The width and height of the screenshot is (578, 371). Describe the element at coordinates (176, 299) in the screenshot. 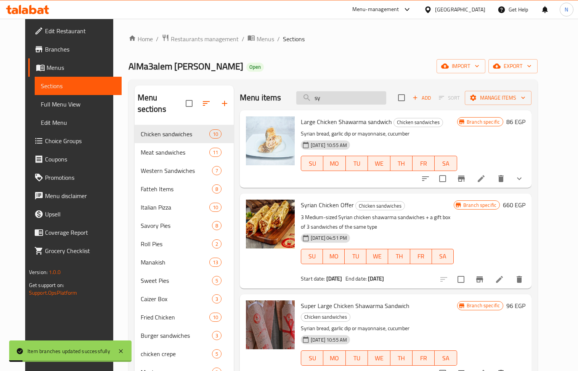

I see `span: Caizer Box` at that location.